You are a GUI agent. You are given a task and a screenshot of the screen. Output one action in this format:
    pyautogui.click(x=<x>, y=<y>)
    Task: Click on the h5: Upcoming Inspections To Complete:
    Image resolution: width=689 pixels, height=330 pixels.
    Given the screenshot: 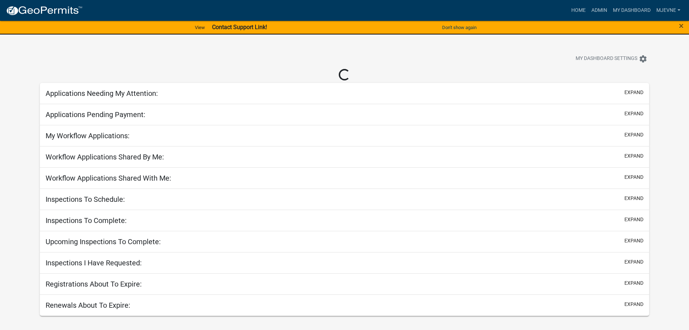 What is the action you would take?
    pyautogui.click(x=103, y=242)
    